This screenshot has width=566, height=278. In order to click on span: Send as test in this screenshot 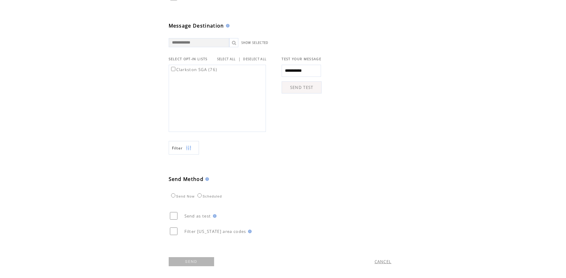, I will do `click(198, 216)`.